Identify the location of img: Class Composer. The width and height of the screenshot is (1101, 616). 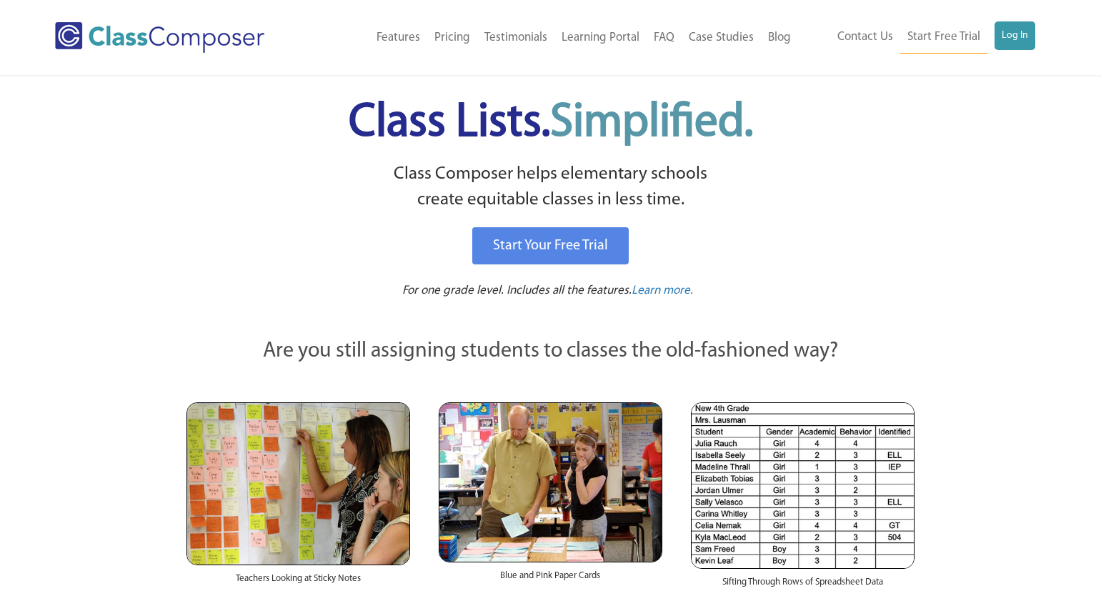
(159, 37).